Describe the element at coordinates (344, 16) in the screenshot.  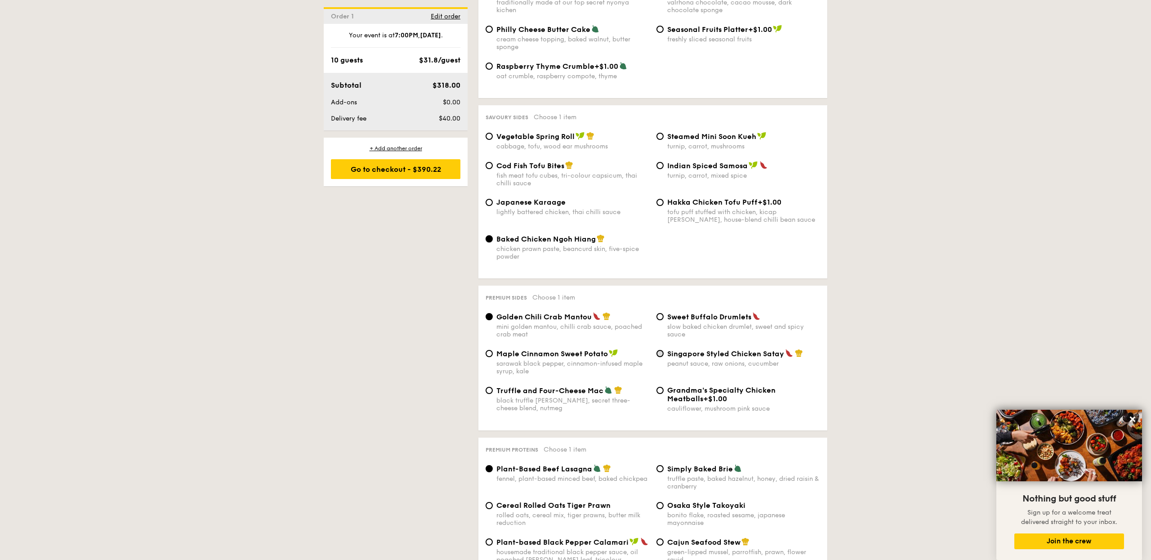
I see `span: Order 1` at that location.